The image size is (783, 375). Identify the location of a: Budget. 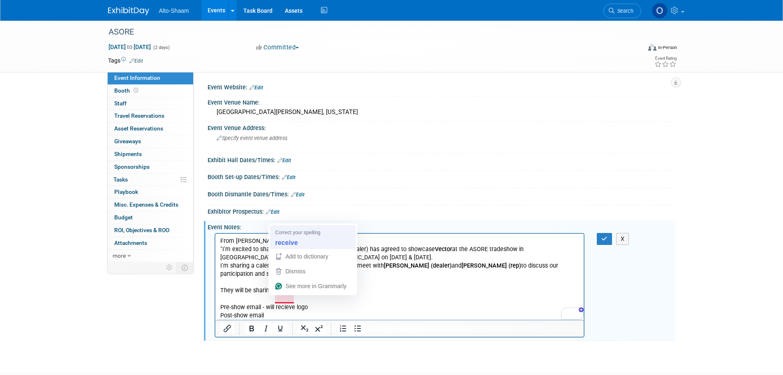
(151, 218).